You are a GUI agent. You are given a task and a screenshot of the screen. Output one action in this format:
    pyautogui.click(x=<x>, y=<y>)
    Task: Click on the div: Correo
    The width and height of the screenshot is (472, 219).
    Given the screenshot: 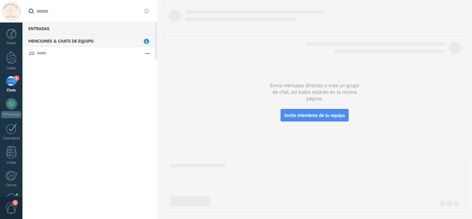 What is the action you would take?
    pyautogui.click(x=11, y=185)
    